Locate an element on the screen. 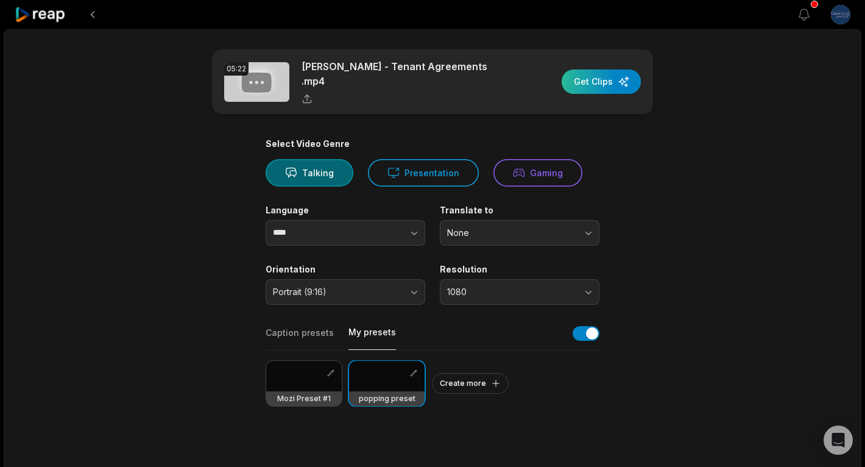 Image resolution: width=865 pixels, height=467 pixels. button: Get Clips is located at coordinates (601, 82).